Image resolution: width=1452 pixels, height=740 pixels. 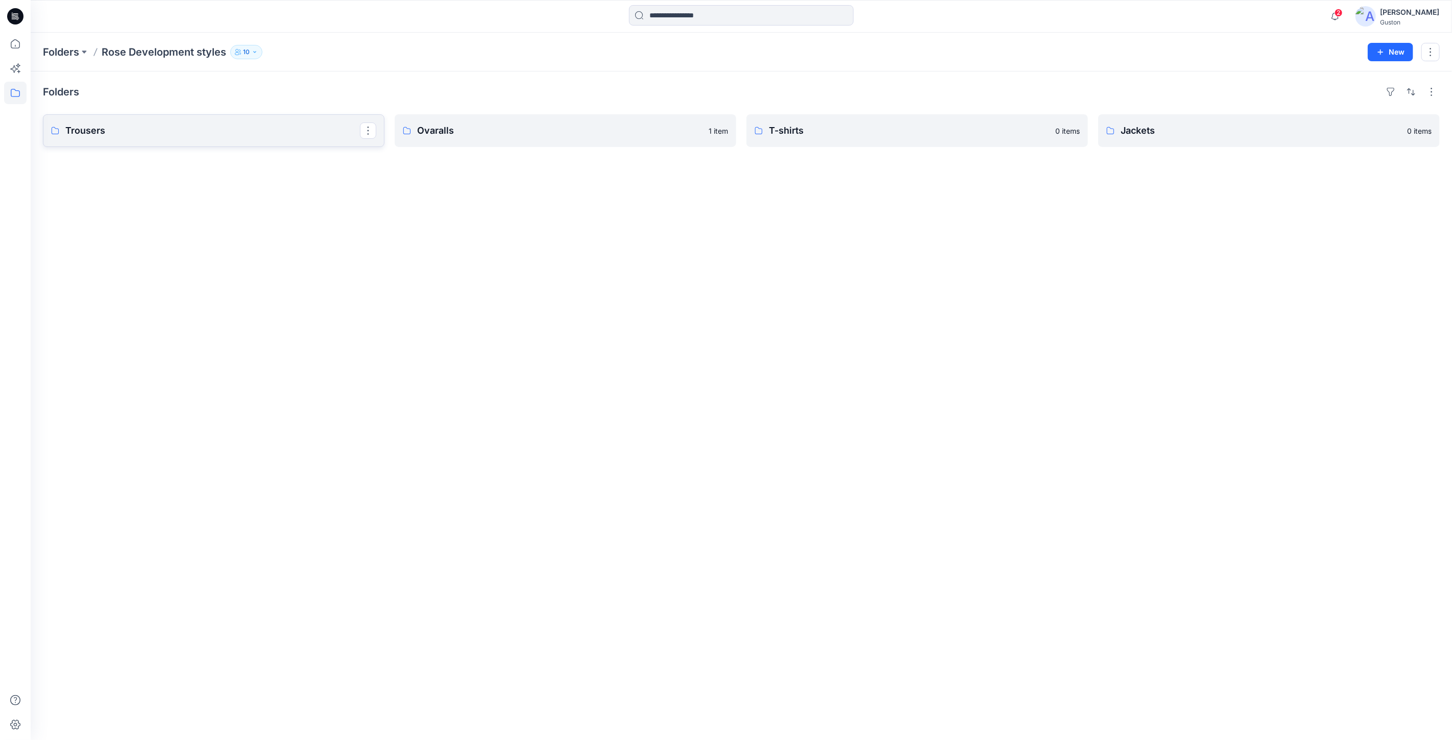 What do you see at coordinates (1409, 22) in the screenshot?
I see `div: Guston` at bounding box center [1409, 22].